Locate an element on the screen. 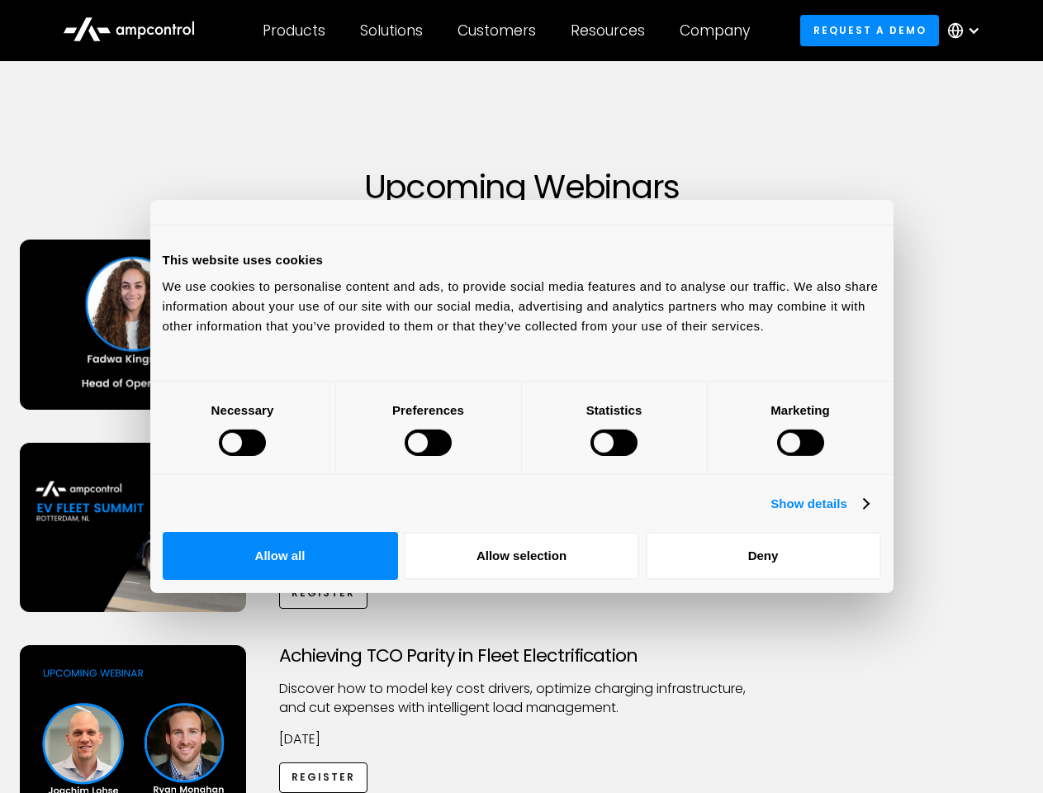 Image resolution: width=1043 pixels, height=793 pixels. div: We use cookies to personalise content and ads, to provide social media features and to analyse ou... is located at coordinates (522, 306).